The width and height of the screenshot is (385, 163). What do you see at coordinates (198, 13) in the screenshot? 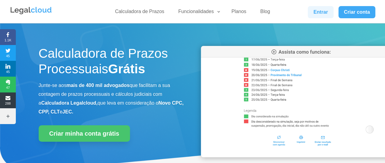
I see `a: Funcionalidades` at bounding box center [198, 13].